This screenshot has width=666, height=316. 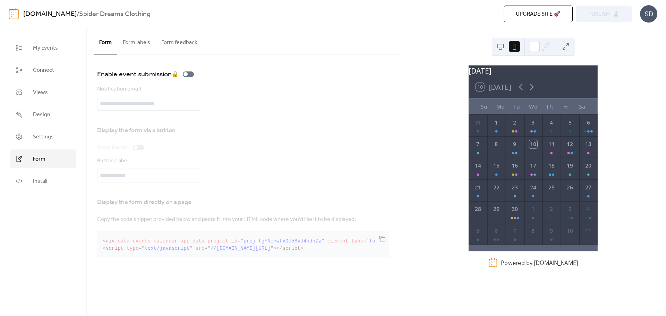 What do you see at coordinates (43, 159) in the screenshot?
I see `a: Form` at bounding box center [43, 159].